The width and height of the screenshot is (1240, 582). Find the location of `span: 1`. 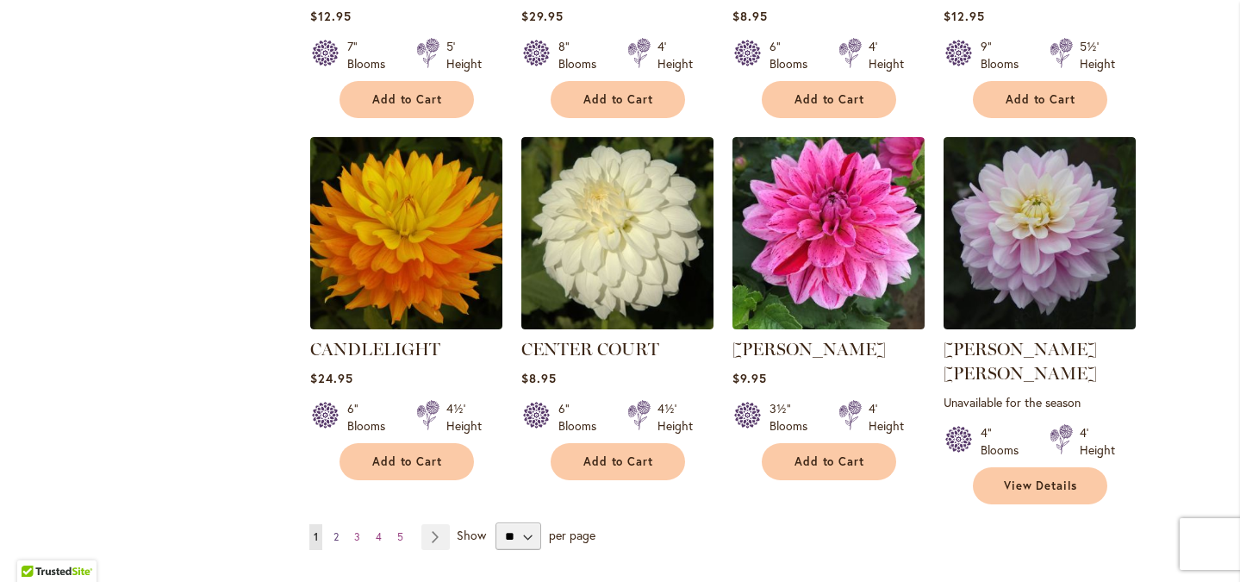

span: 1 is located at coordinates (315, 536).